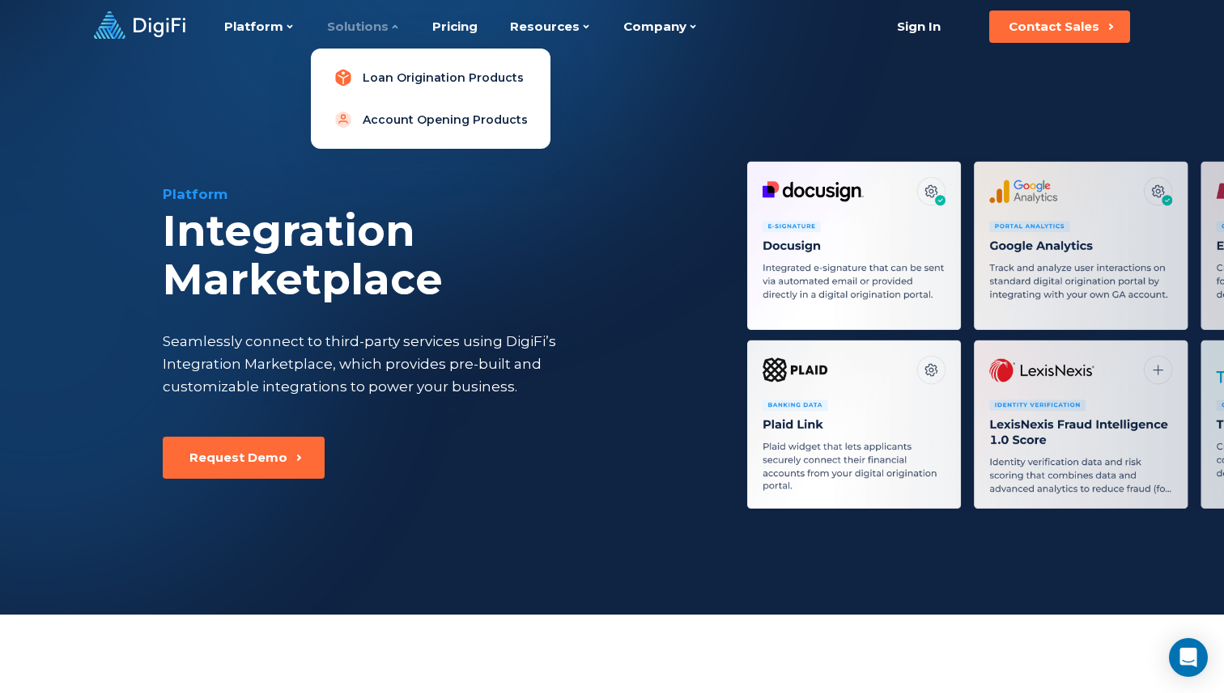  I want to click on div: Request Demo, so click(238, 458).